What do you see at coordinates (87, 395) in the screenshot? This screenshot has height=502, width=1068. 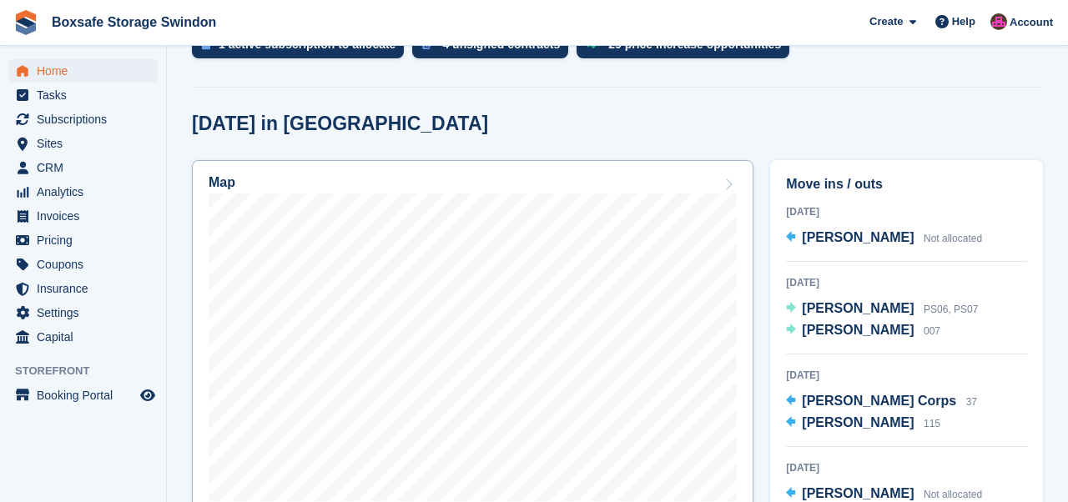 I see `span: Booking Portal` at bounding box center [87, 395].